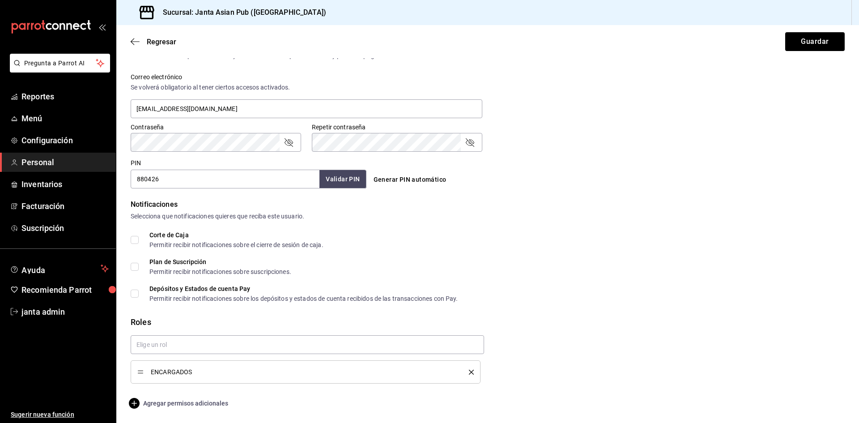 The image size is (859, 423). I want to click on div: Plan de Suscripción, so click(220, 262).